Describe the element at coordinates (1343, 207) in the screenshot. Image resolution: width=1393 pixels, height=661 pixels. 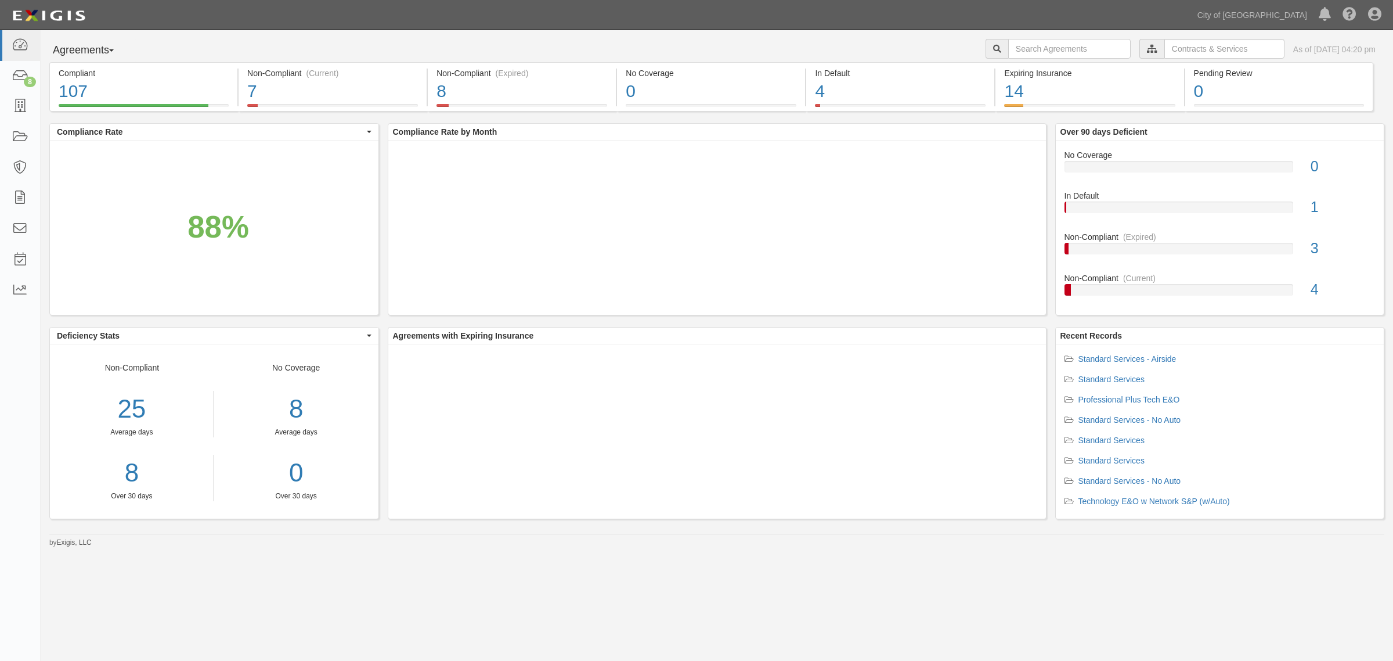
I see `div: 1` at that location.